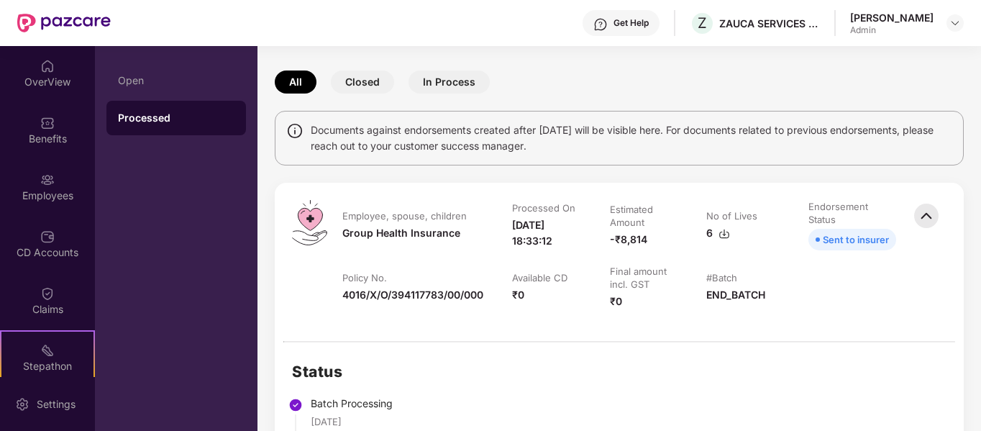 The height and width of the screenshot is (431, 981). What do you see at coordinates (370, 404) in the screenshot?
I see `div: Batch Processing` at bounding box center [370, 404].